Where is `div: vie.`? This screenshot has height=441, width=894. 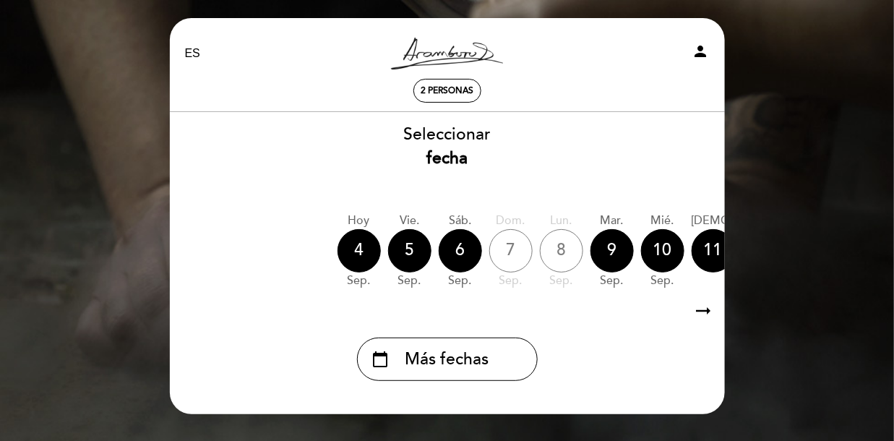
div: vie. is located at coordinates (410, 220).